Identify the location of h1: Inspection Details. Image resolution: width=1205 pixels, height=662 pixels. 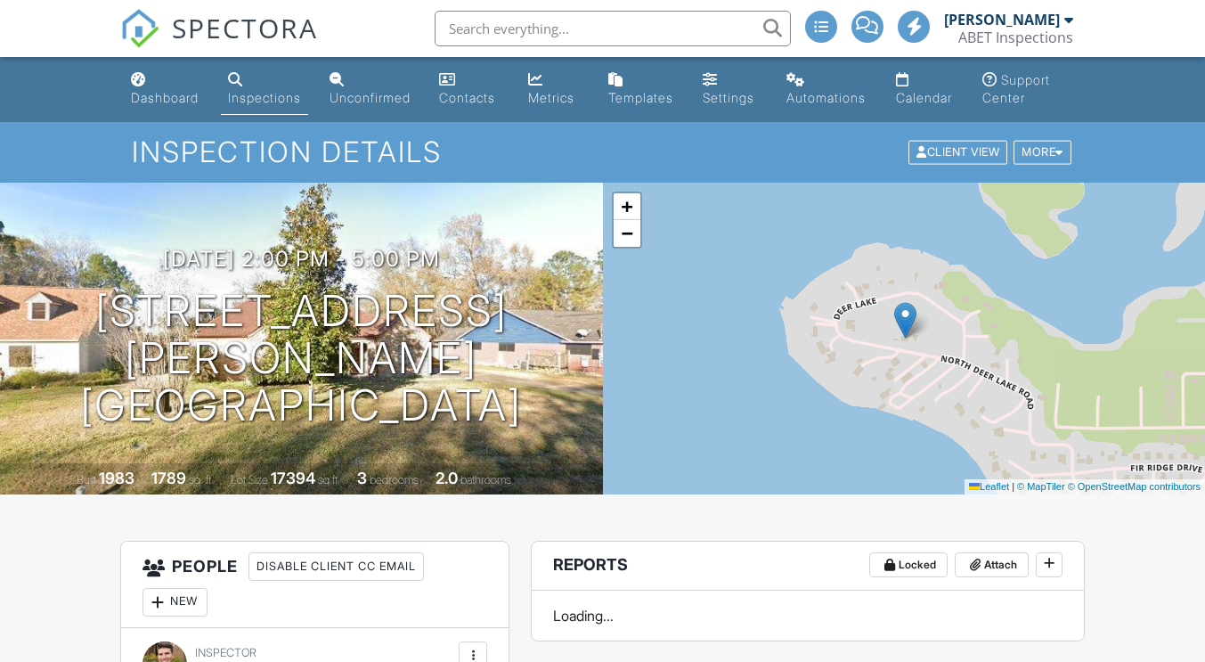
(602, 151).